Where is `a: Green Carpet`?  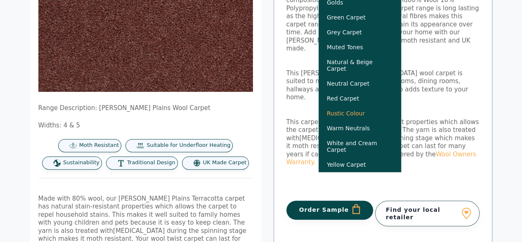
a: Green Carpet is located at coordinates (360, 17).